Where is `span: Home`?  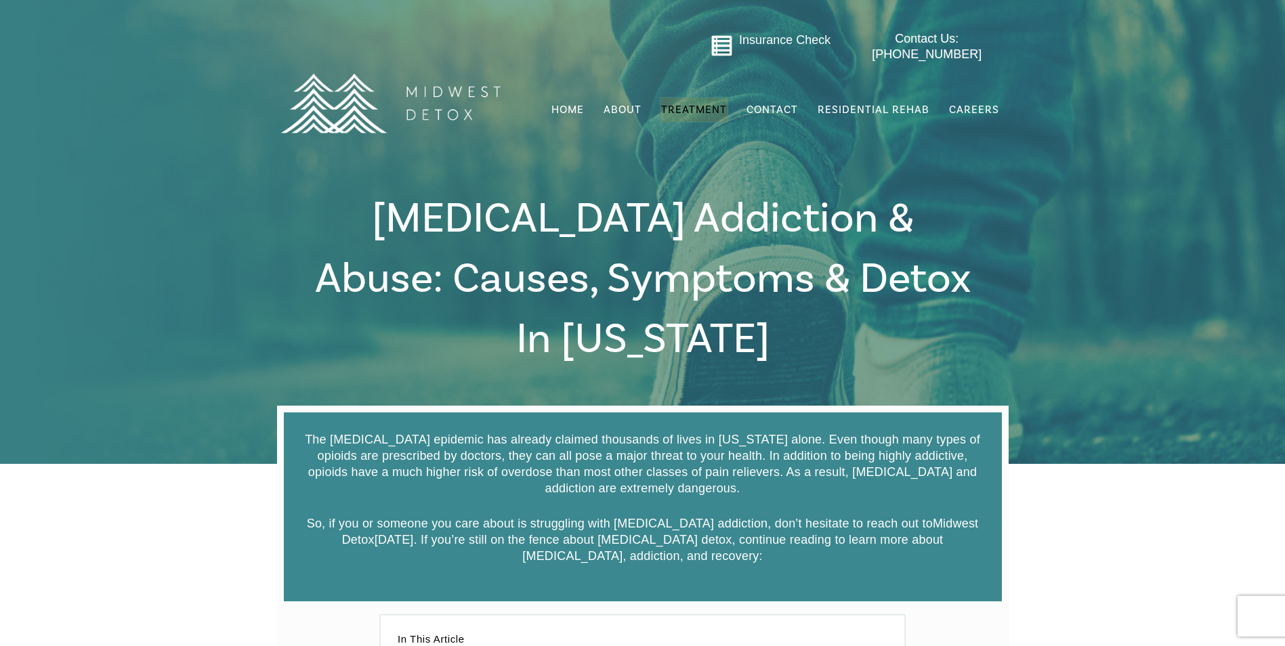
span: Home is located at coordinates (568, 110).